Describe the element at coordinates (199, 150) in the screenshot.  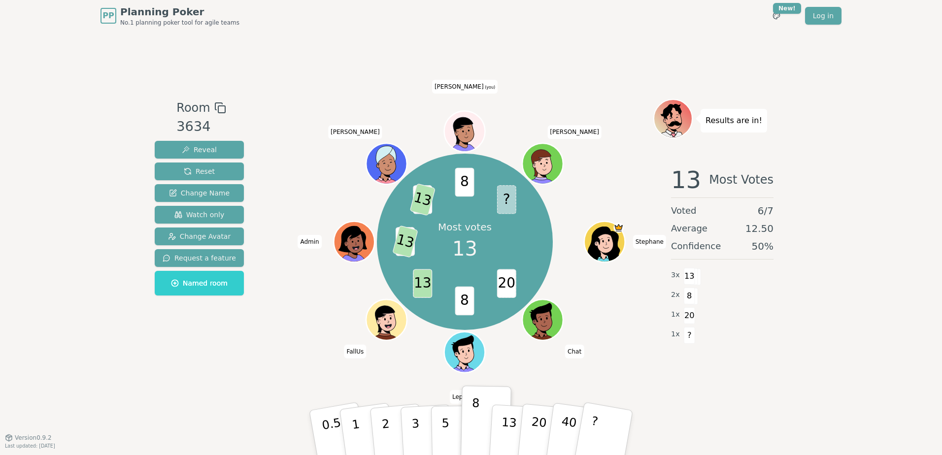
I see `span: Reveal` at that location.